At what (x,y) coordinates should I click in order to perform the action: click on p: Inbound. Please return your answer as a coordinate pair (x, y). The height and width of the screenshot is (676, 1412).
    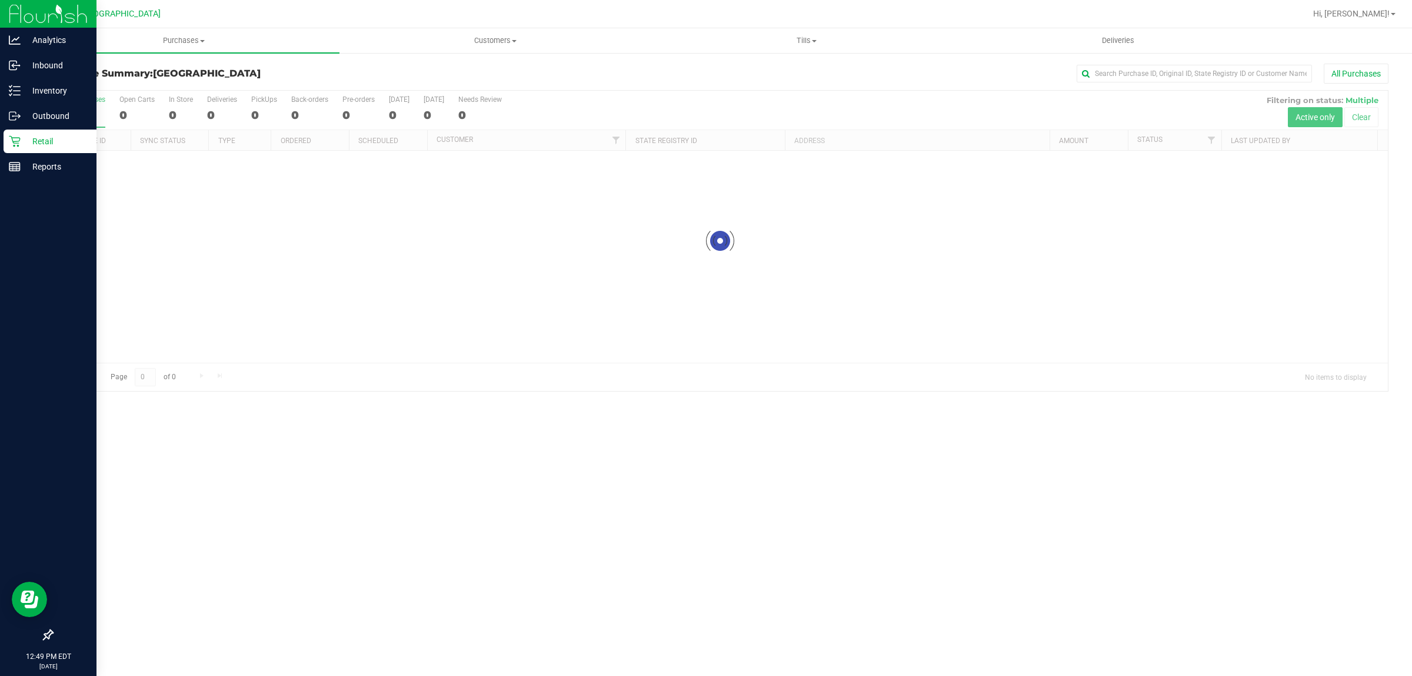
    Looking at the image, I should click on (56, 65).